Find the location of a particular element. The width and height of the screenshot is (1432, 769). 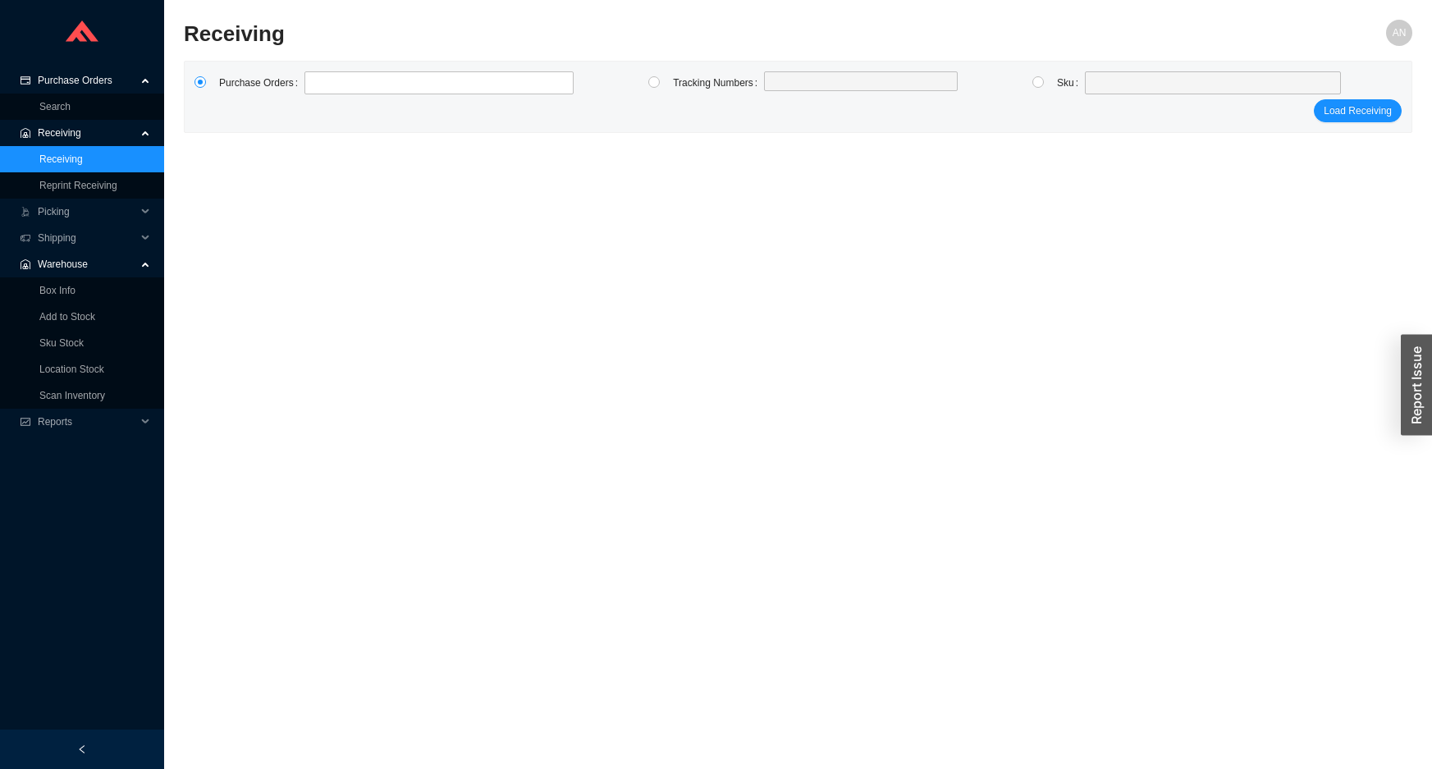

label: Tracking Numbers is located at coordinates (718, 83).